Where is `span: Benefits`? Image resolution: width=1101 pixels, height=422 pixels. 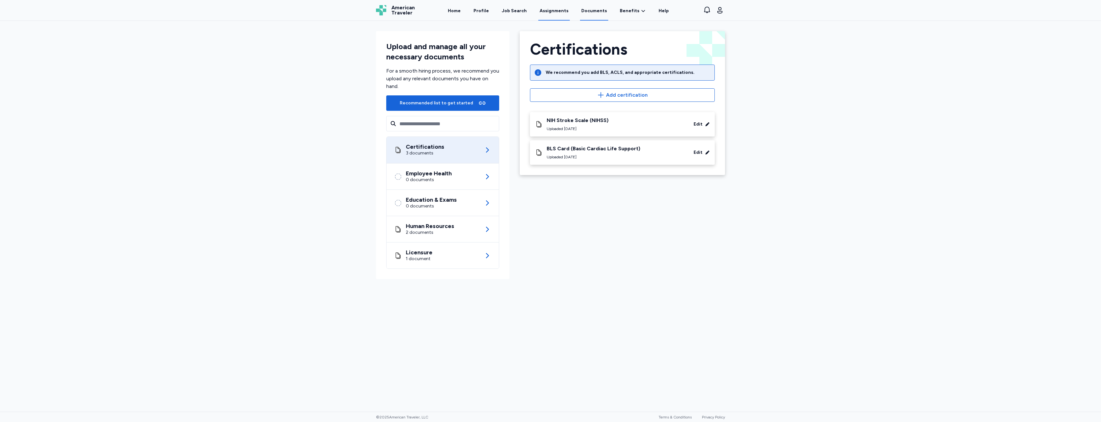
span: Benefits is located at coordinates (629, 11).